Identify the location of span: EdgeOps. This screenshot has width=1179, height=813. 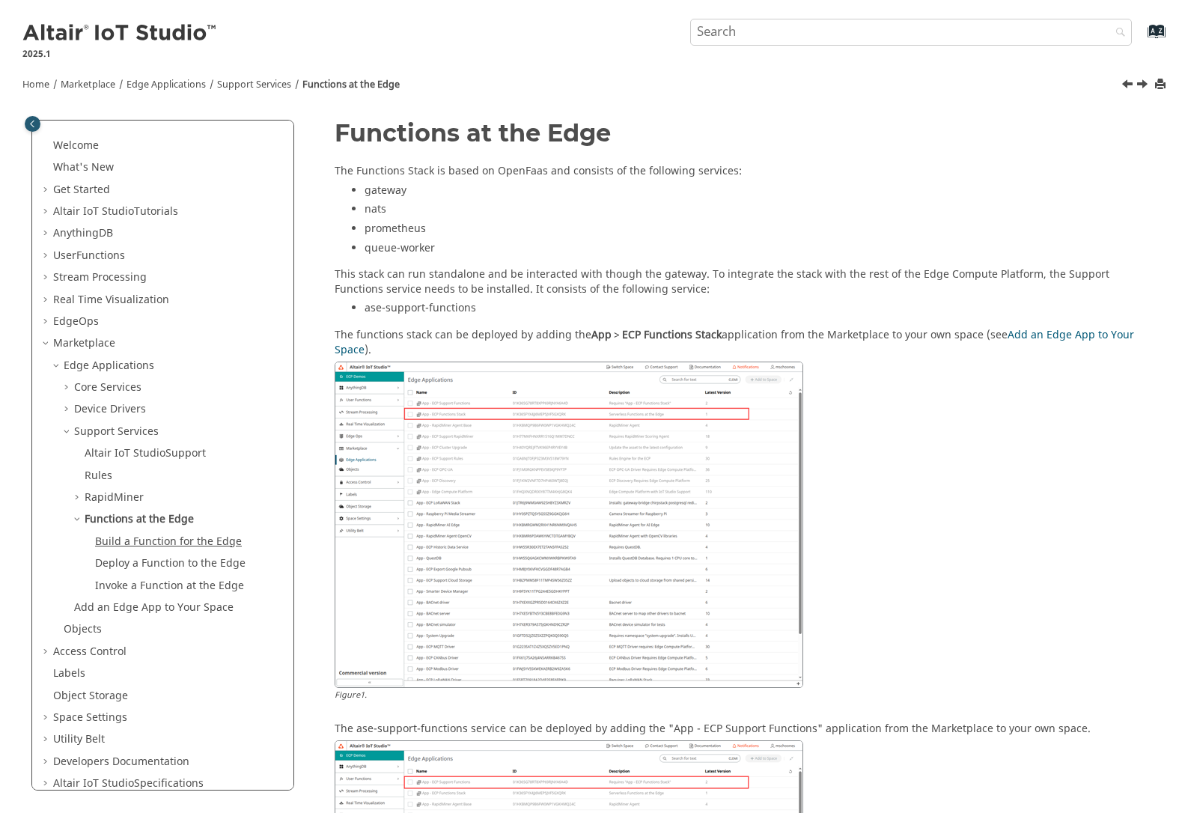
(76, 321).